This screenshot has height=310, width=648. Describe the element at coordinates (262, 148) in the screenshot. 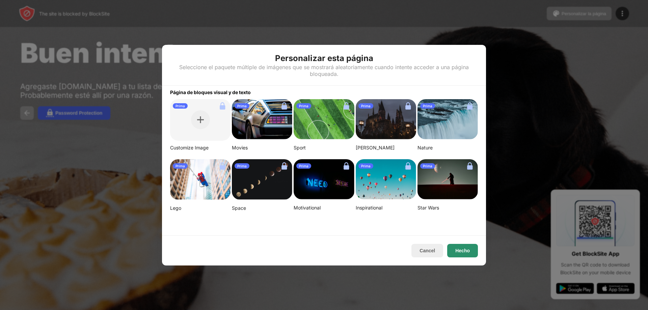

I see `div: Movies` at that location.